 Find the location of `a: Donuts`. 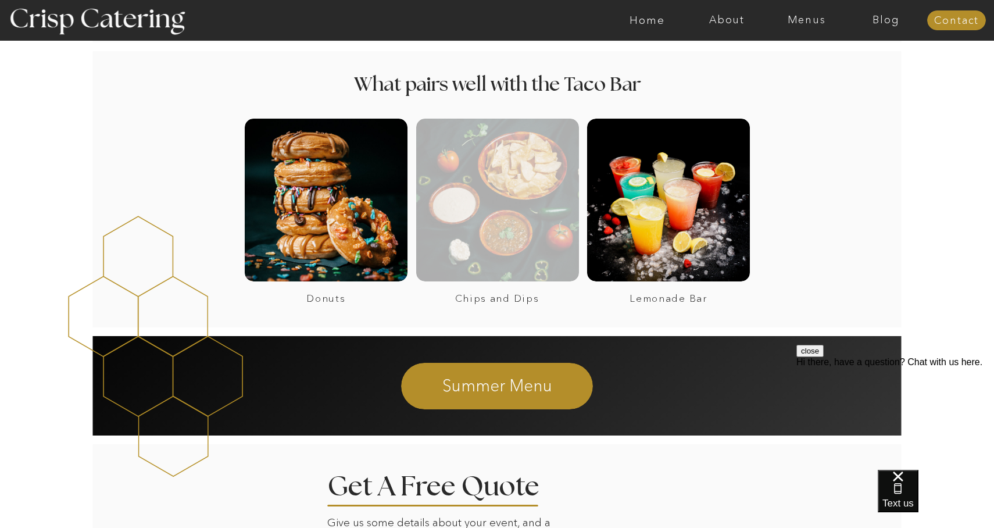

a: Donuts is located at coordinates (326, 298).